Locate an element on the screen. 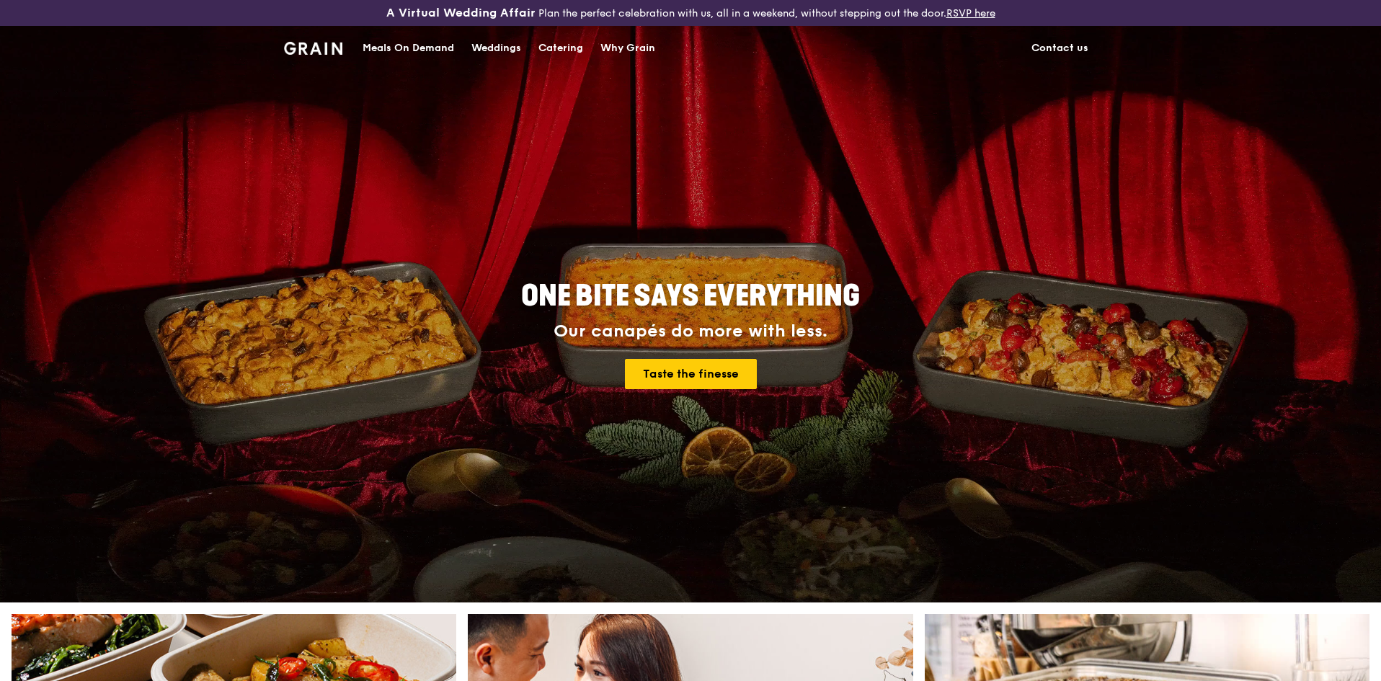 This screenshot has width=1381, height=681. a: Catering is located at coordinates (561, 48).